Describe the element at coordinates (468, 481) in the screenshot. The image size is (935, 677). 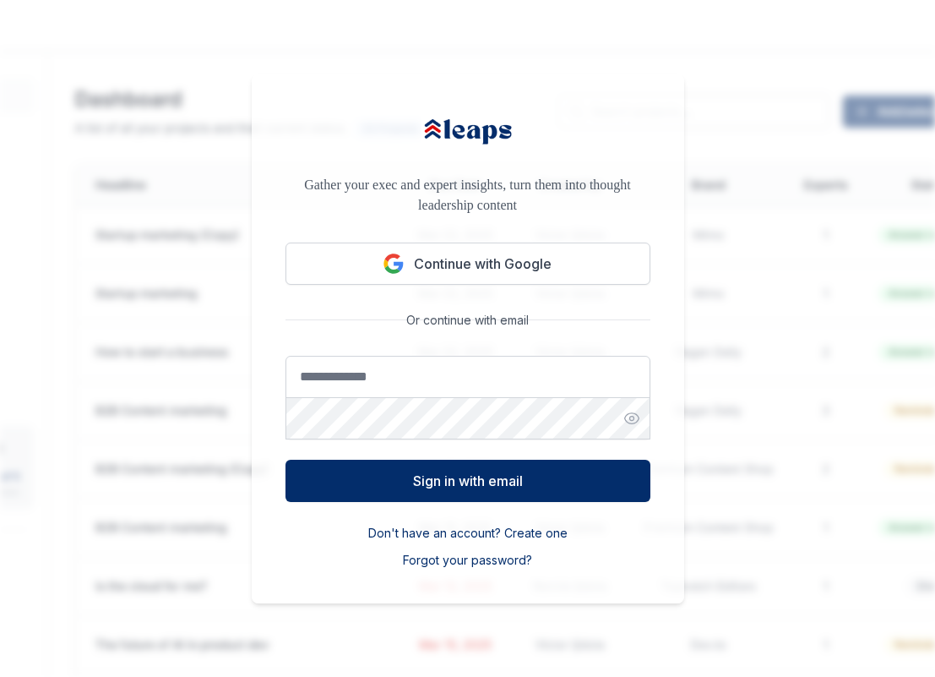
I see `button: Sign in with email` at that location.